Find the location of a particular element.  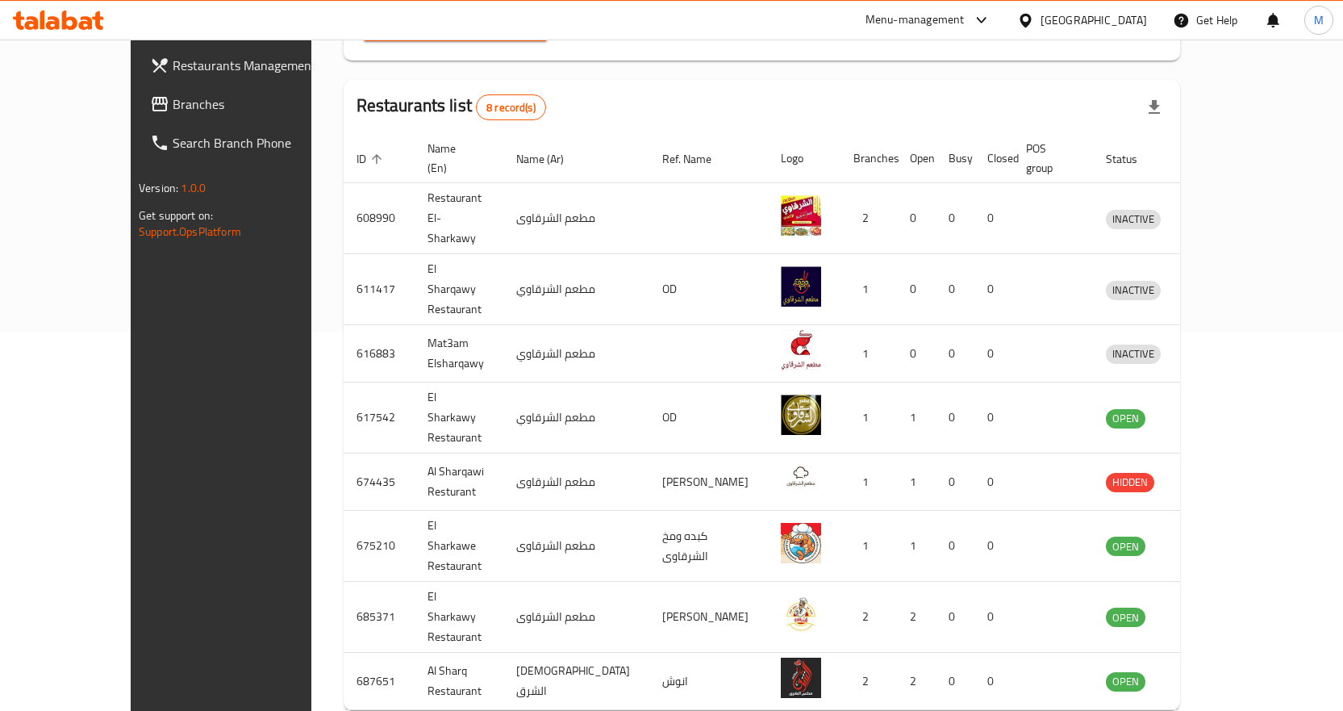

td: 675210 is located at coordinates (379, 546).